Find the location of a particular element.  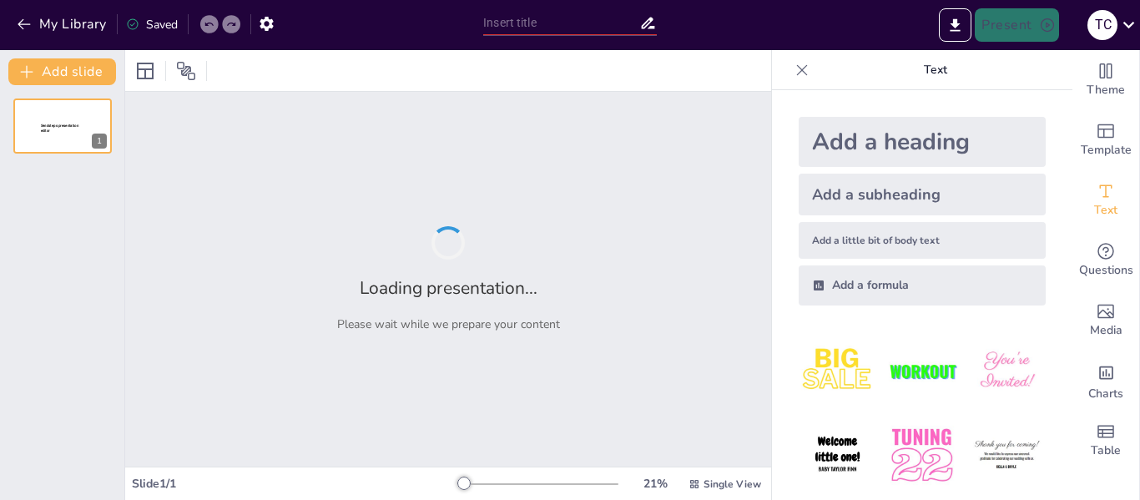

div: Add a little bit of body text is located at coordinates (922, 240).